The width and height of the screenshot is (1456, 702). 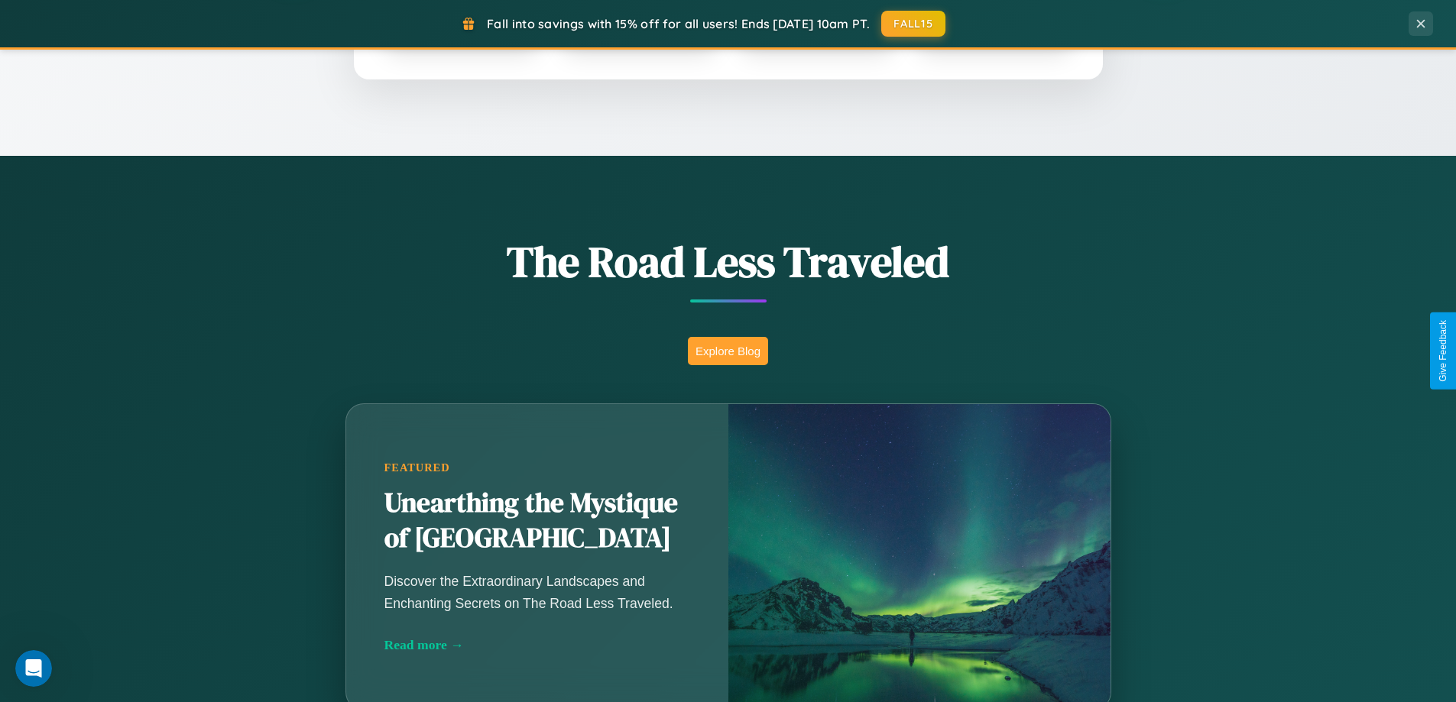 I want to click on h1: The Road Less Traveled, so click(x=728, y=261).